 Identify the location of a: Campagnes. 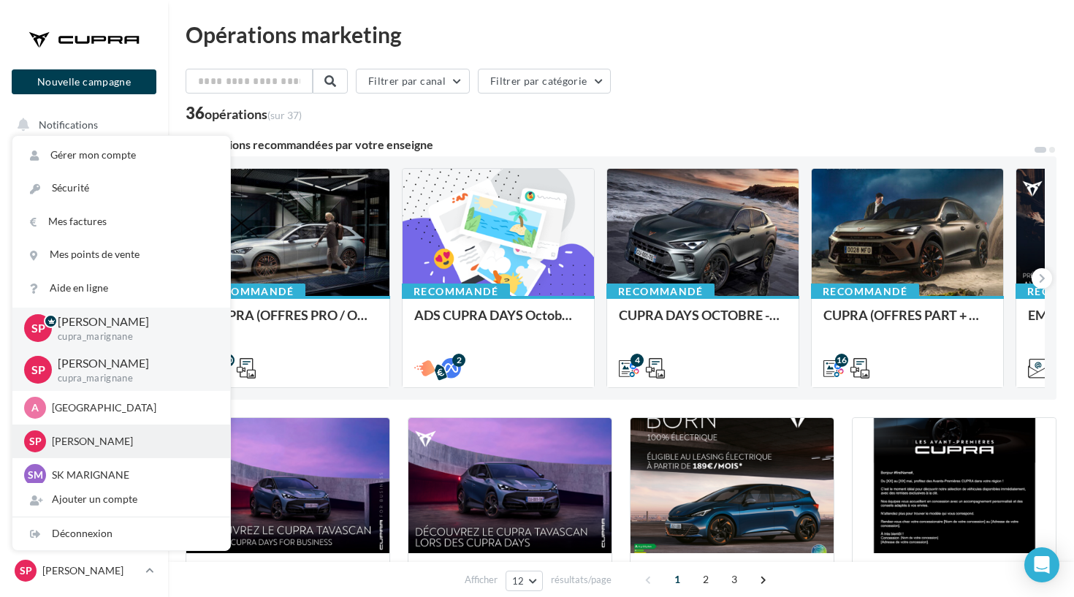
(84, 308).